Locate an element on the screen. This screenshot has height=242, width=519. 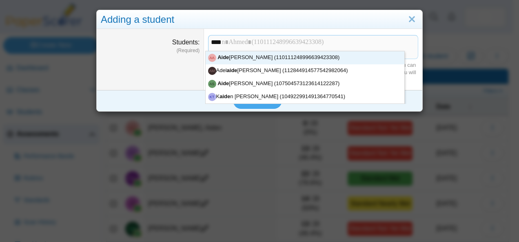
label: Students is located at coordinates (186, 42).